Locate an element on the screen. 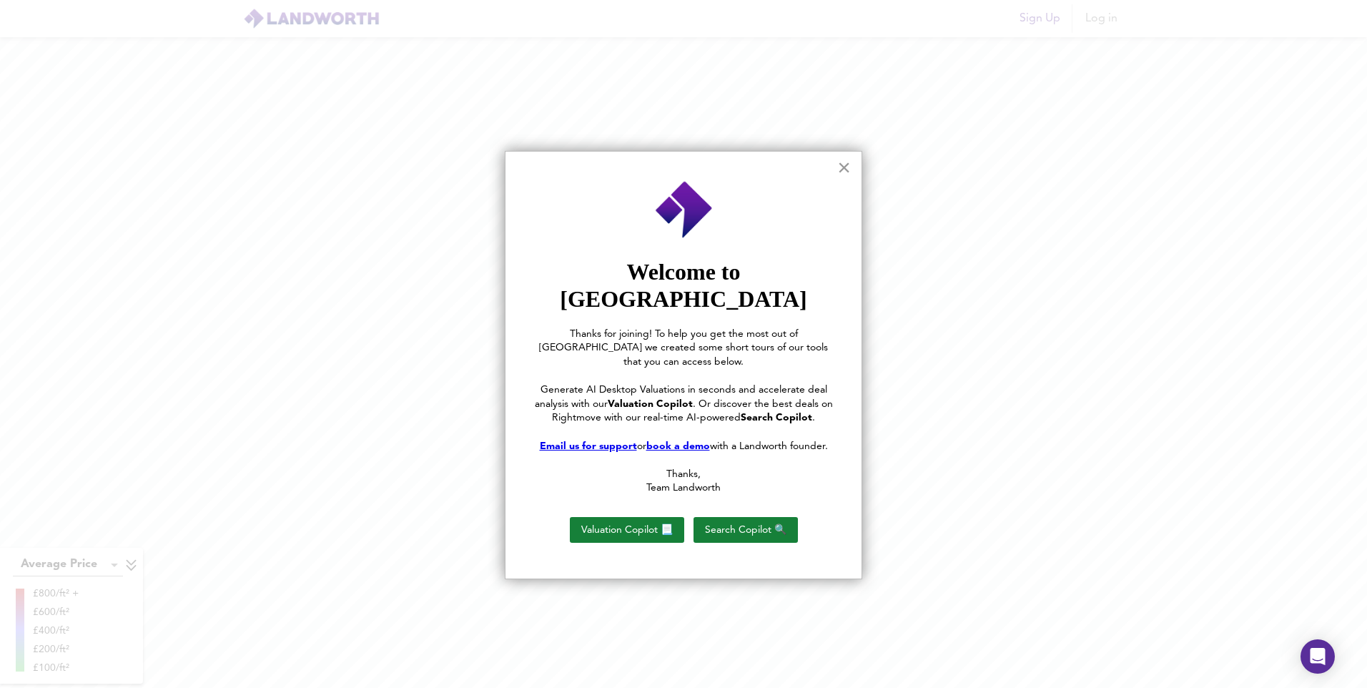  button: Valuation Copilot 📃 is located at coordinates (627, 530).